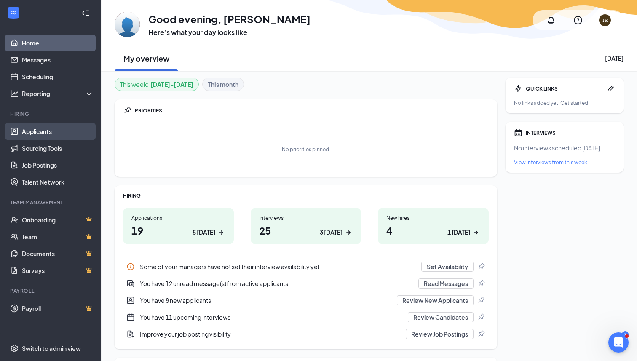 The height and width of the screenshot is (361, 637). I want to click on div: Hiring, so click(51, 114).